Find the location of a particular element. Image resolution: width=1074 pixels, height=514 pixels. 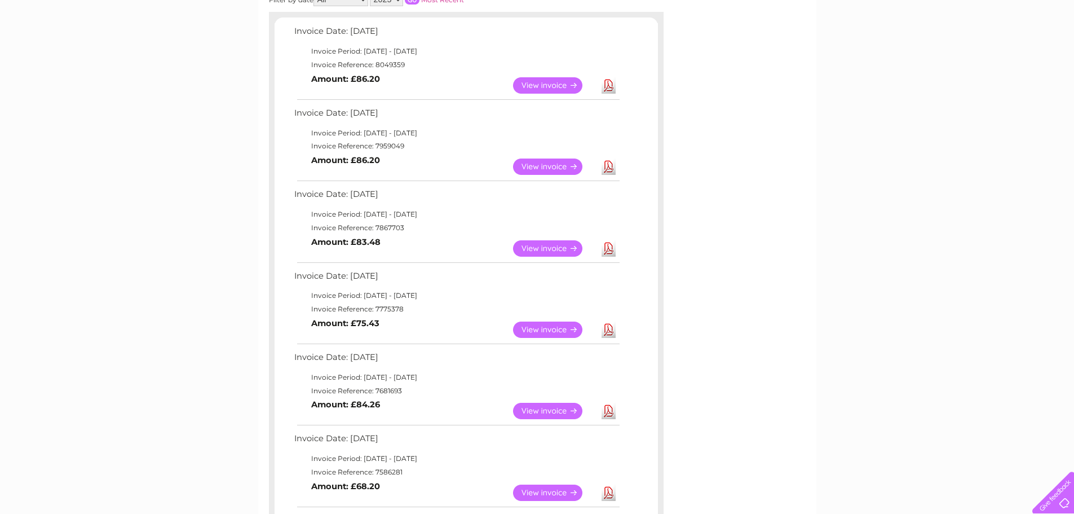

a: Telecoms is located at coordinates (952, 52).